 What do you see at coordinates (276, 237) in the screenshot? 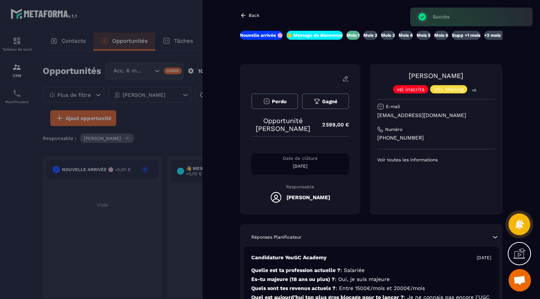
I see `p: Réponses Planificateur` at bounding box center [276, 237].